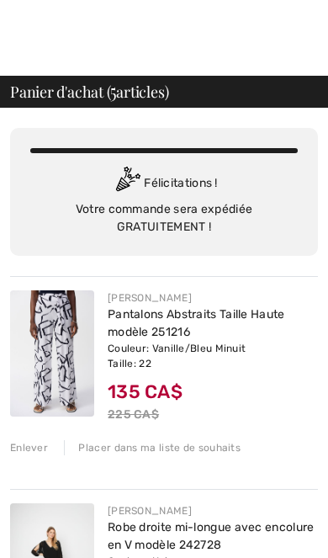 The image size is (328, 558). What do you see at coordinates (52, 353) in the screenshot?
I see `img: Pantalons Abstraits Taille Haute modèle 251216` at bounding box center [52, 353].